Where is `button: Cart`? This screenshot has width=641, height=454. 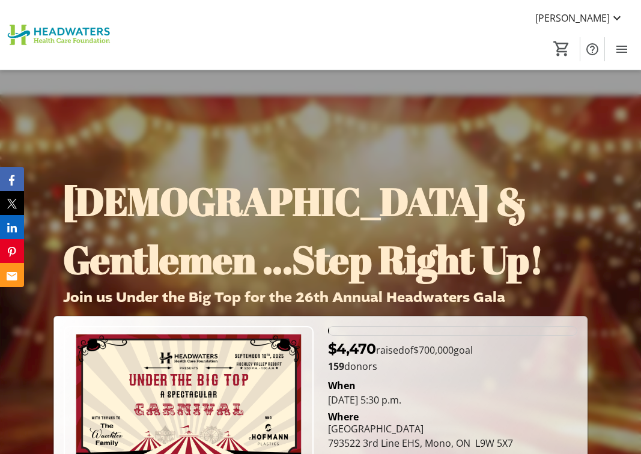 button: Cart is located at coordinates (562, 49).